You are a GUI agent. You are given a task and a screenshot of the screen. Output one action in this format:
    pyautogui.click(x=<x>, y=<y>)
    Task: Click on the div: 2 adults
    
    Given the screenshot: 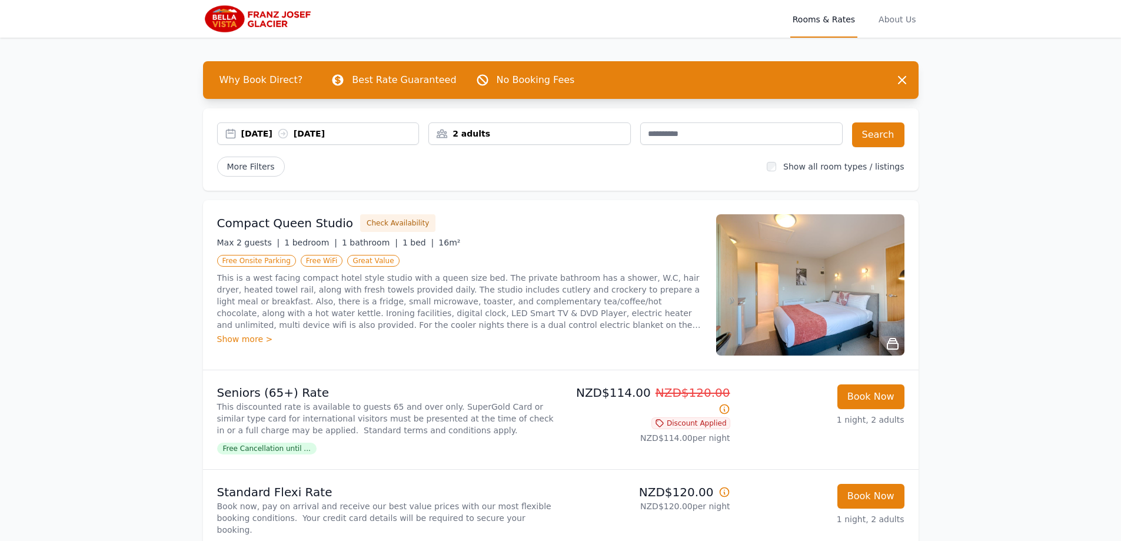 What is the action you would take?
    pyautogui.click(x=530, y=134)
    